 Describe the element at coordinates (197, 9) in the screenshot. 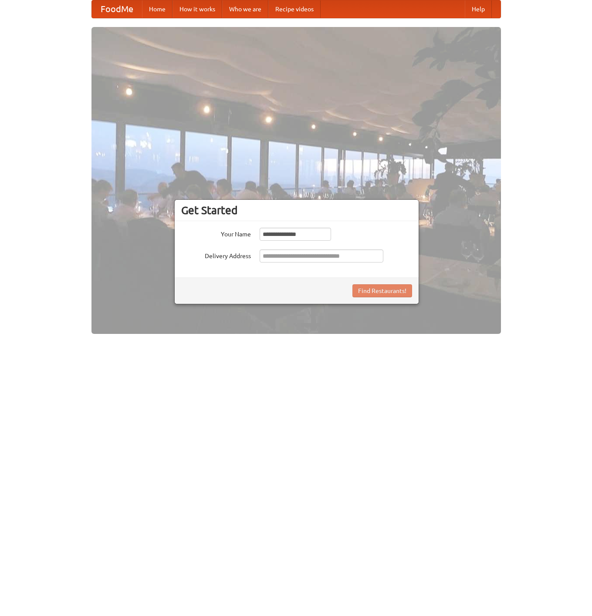

I see `a: How it works` at that location.